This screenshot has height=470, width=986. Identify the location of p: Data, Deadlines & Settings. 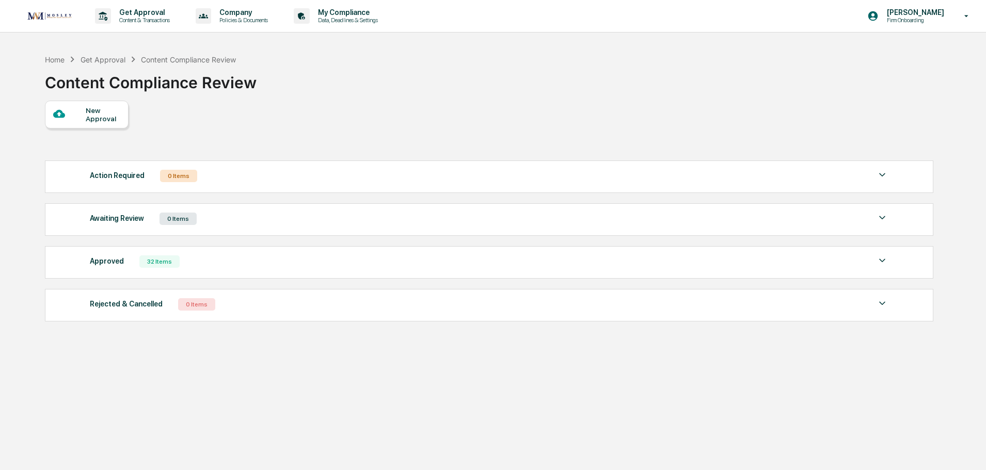
(346, 20).